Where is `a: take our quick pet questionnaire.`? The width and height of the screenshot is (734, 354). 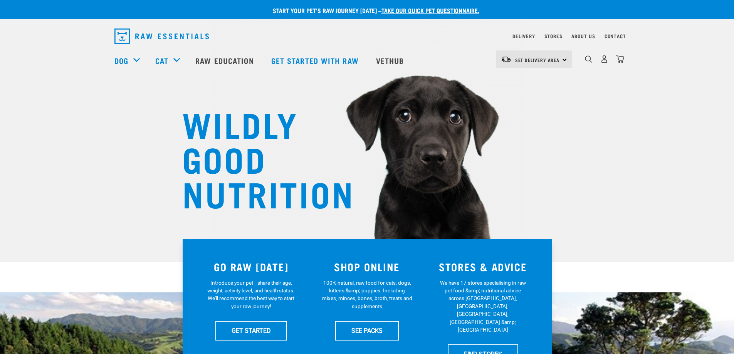 a: take our quick pet questionnaire. is located at coordinates (430, 10).